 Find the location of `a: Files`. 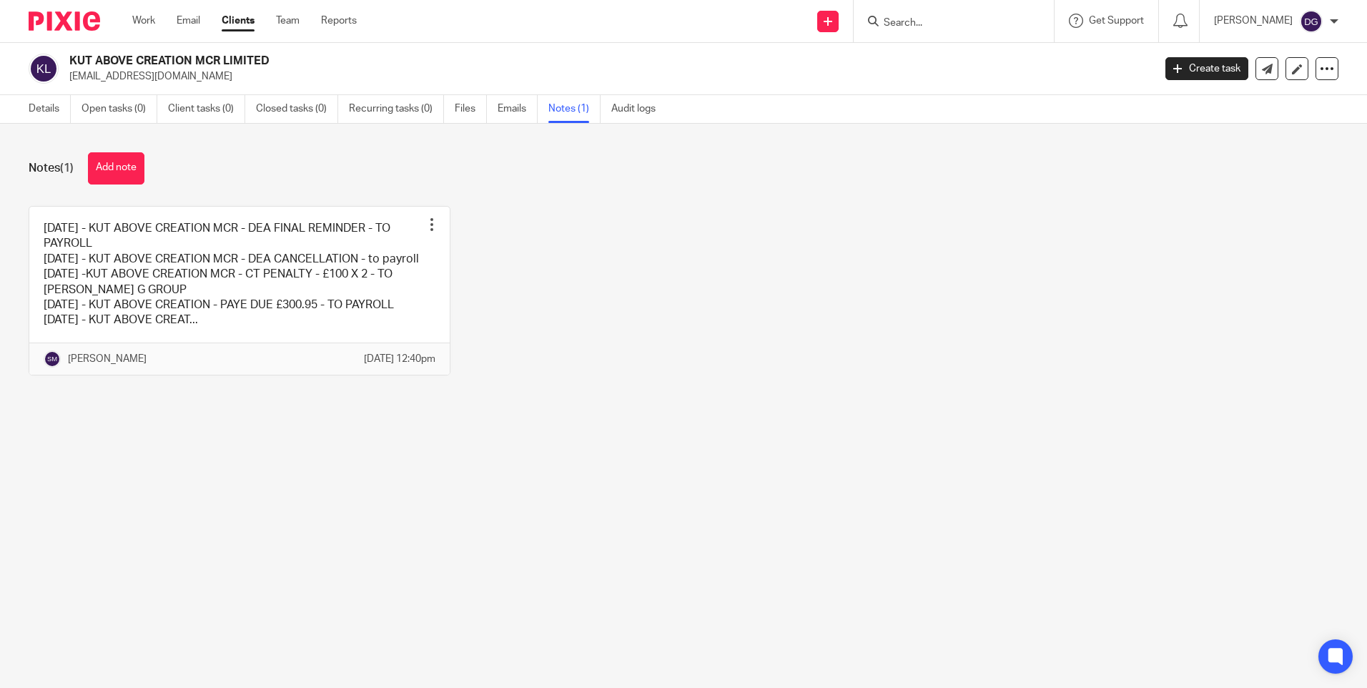

a: Files is located at coordinates (471, 109).